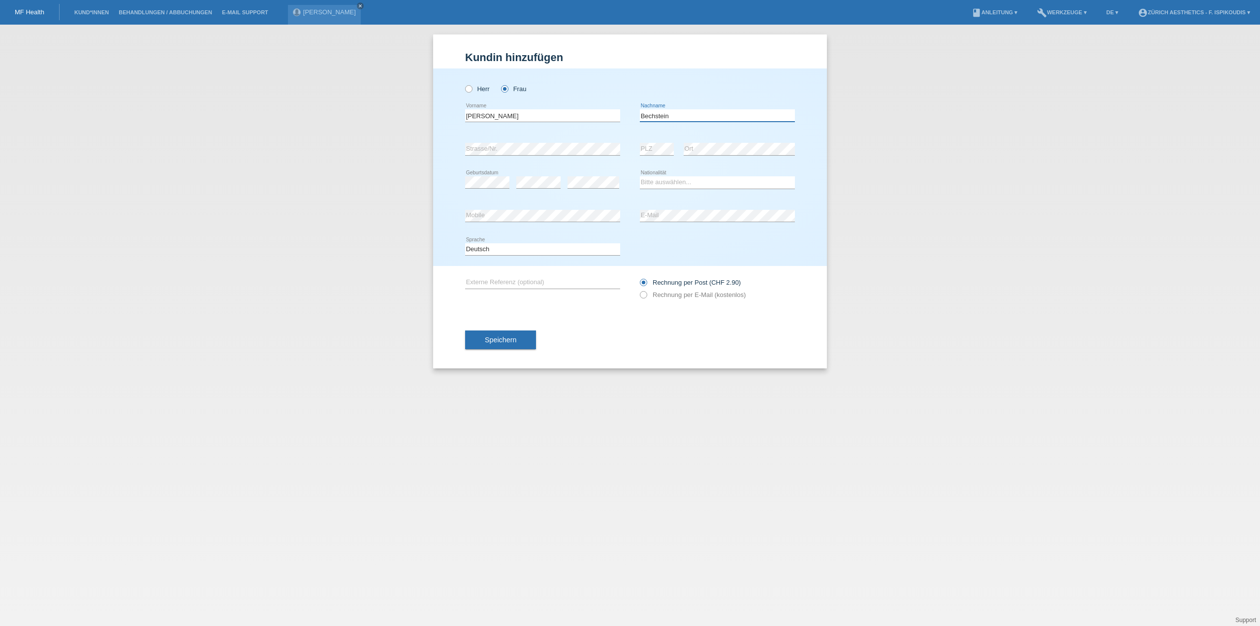 The height and width of the screenshot is (626, 1260). What do you see at coordinates (994, 12) in the screenshot?
I see `a: bookAnleitung ▾` at bounding box center [994, 12].